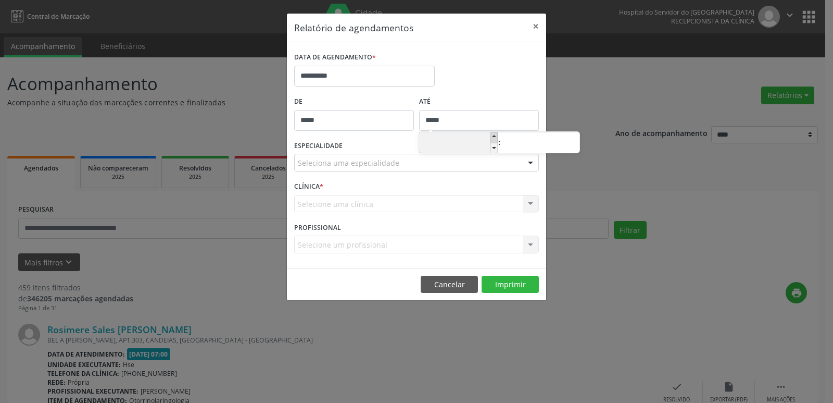 The width and height of the screenshot is (833, 403). Describe the element at coordinates (354, 28) in the screenshot. I see `h5: Relatório de agendamentos` at that location.